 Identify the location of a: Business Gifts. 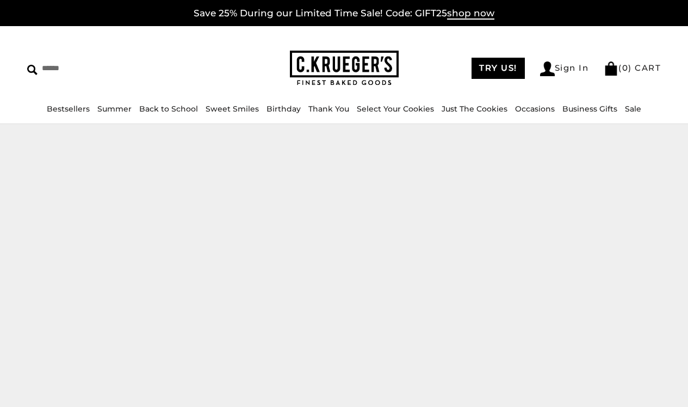
(589, 109).